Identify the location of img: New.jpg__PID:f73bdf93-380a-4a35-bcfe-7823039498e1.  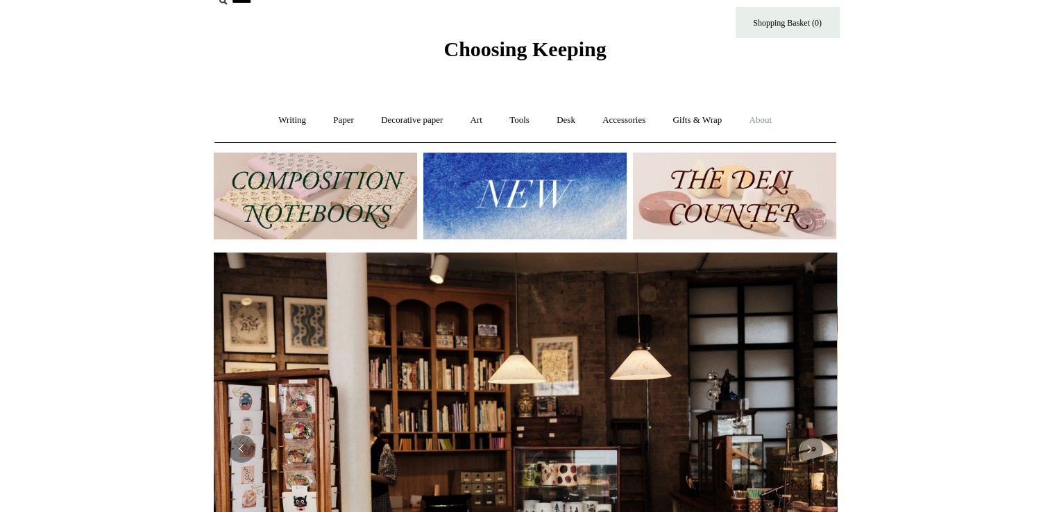
(525, 196).